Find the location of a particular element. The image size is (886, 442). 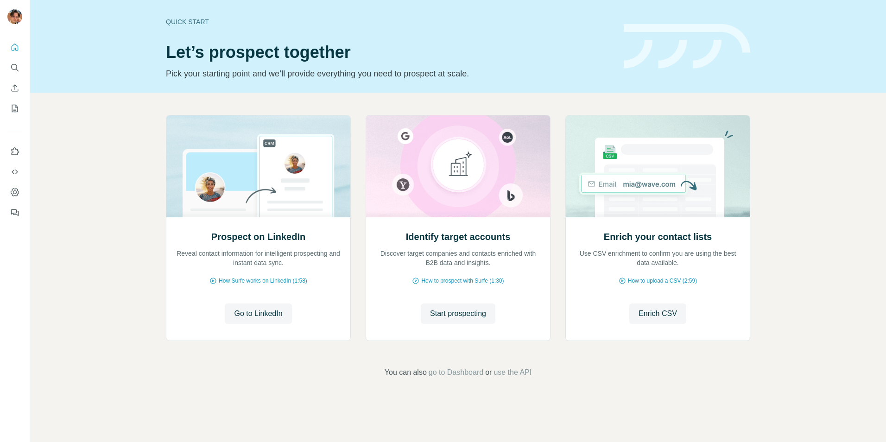

button: go to Dashboard is located at coordinates (456, 372).